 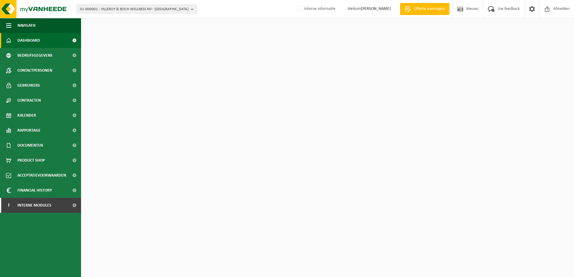 I want to click on span: Interne modules, so click(x=34, y=206).